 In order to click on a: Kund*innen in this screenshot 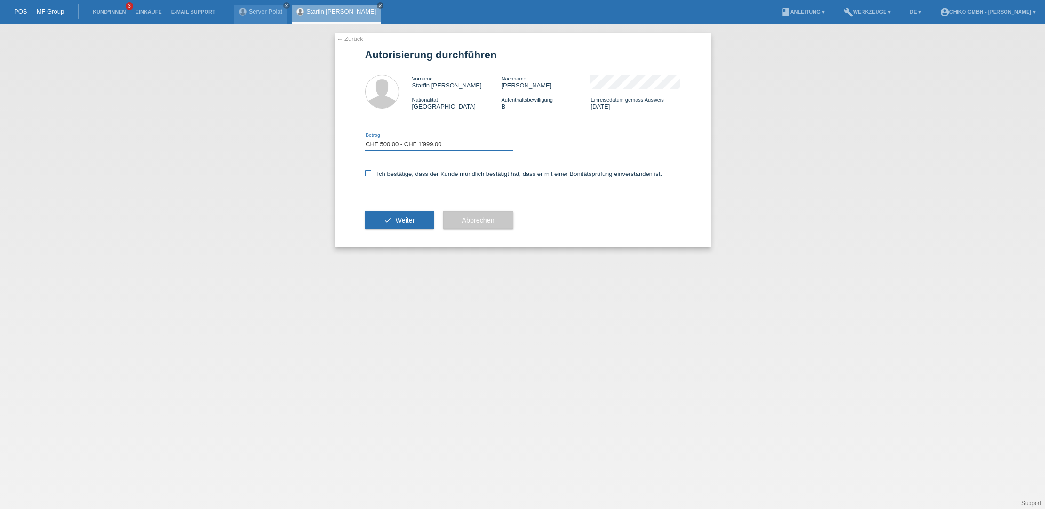, I will do `click(109, 12)`.